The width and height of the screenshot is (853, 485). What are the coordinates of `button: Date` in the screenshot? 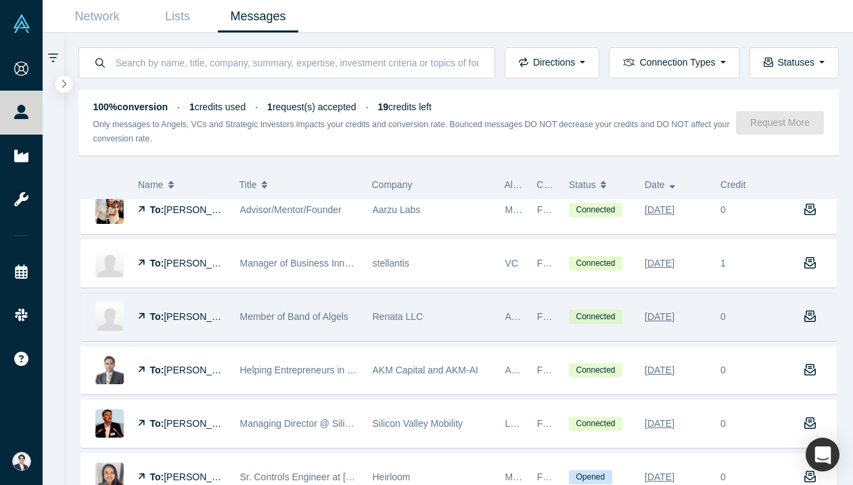 It's located at (675, 185).